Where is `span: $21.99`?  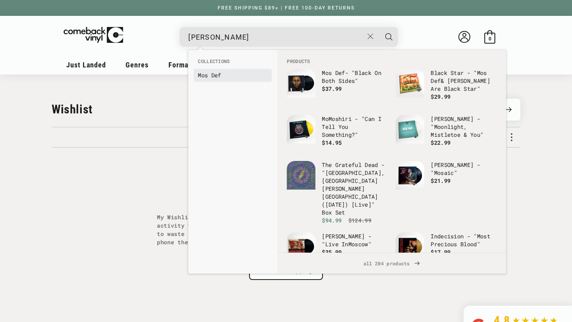 span: $21.99 is located at coordinates (440, 181).